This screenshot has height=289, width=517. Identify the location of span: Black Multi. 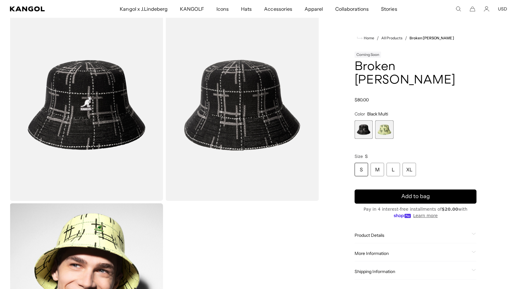
(377, 114).